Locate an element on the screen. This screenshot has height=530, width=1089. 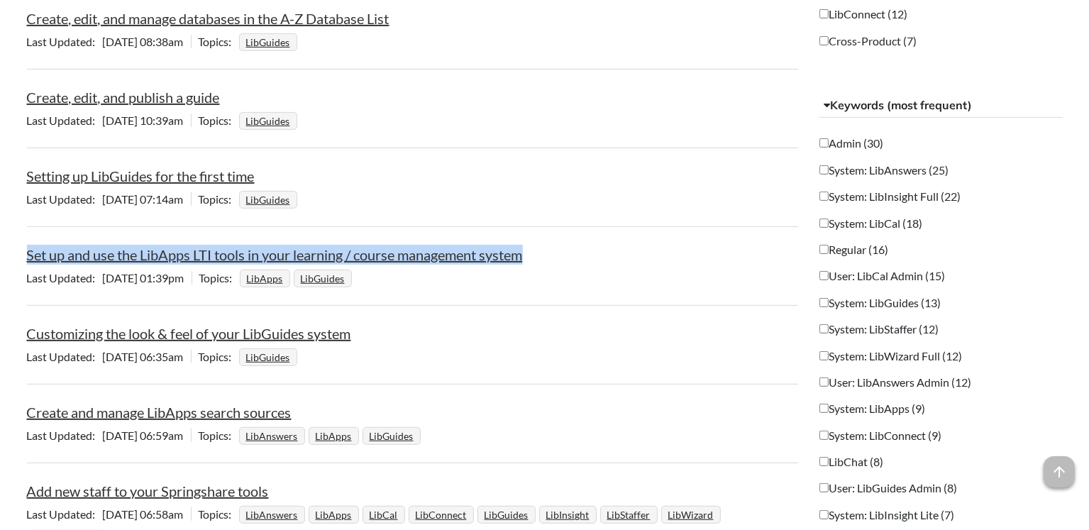
a: Create, edit, and publish a guide is located at coordinates (123, 97).